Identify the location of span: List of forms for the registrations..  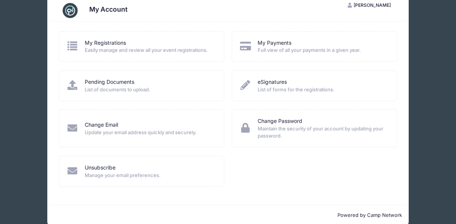
(322, 90).